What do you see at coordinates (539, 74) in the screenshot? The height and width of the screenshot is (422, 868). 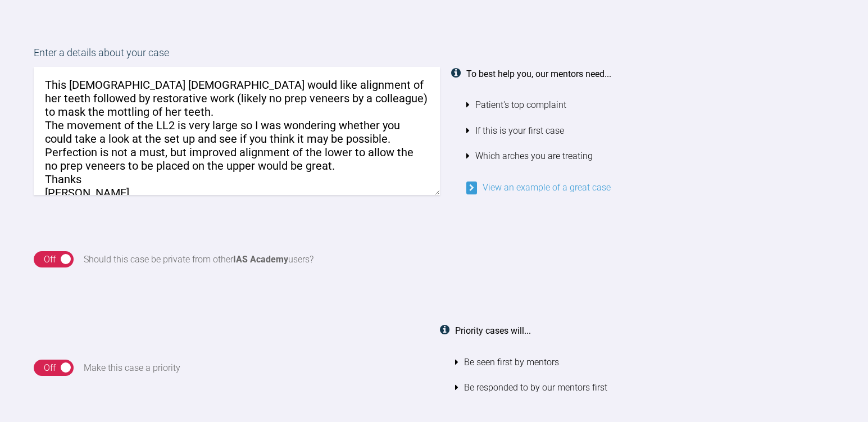 I see `strong: To best help you, our mentors need...` at bounding box center [539, 74].